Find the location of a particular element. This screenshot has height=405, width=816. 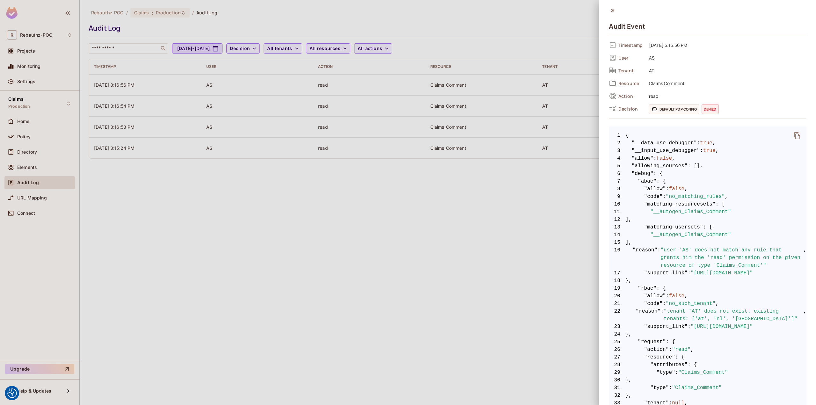

span: 18 is located at coordinates (617, 281).